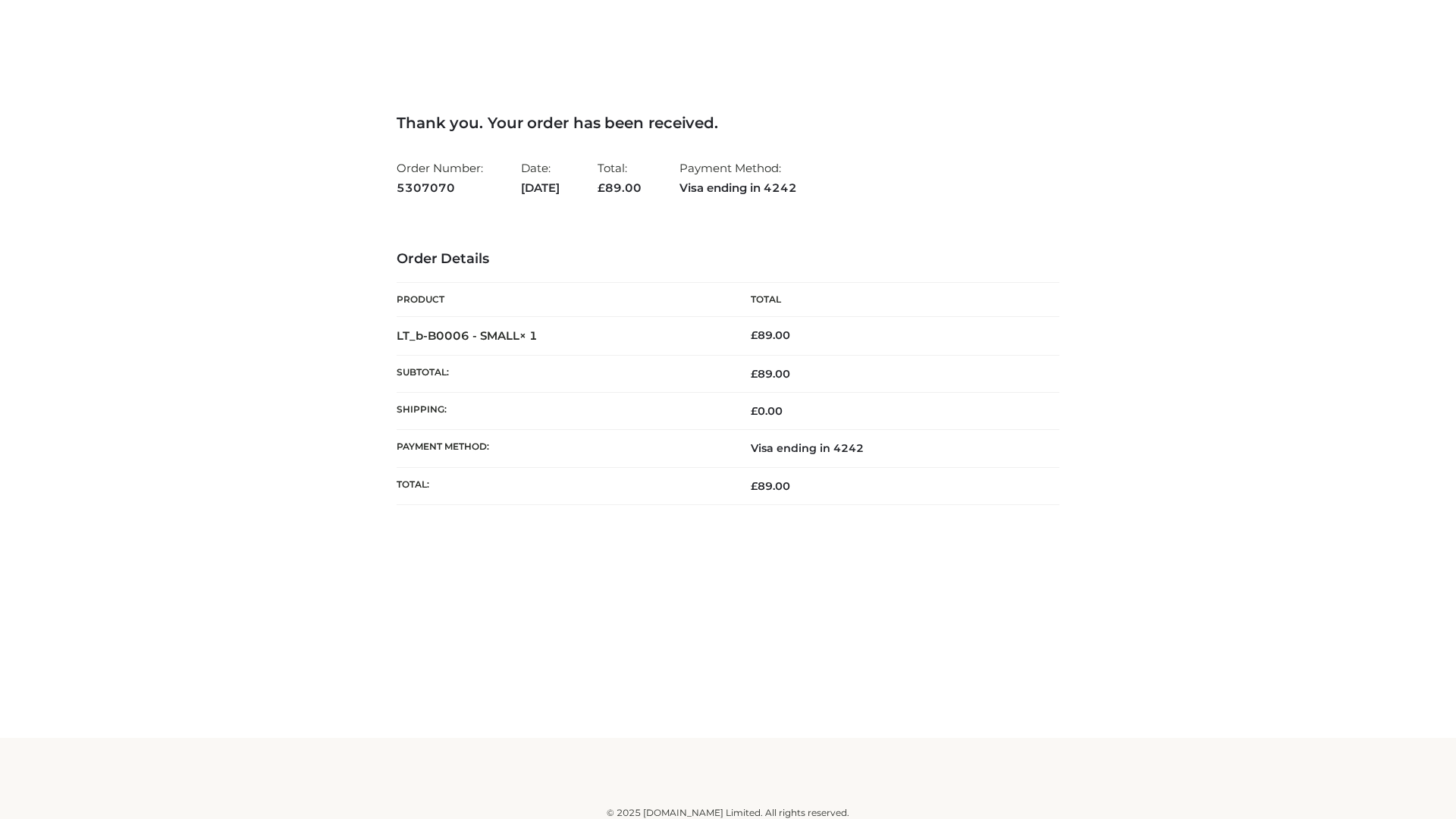 This screenshot has height=819, width=1456. What do you see at coordinates (562, 300) in the screenshot?
I see `th: Product` at bounding box center [562, 300].